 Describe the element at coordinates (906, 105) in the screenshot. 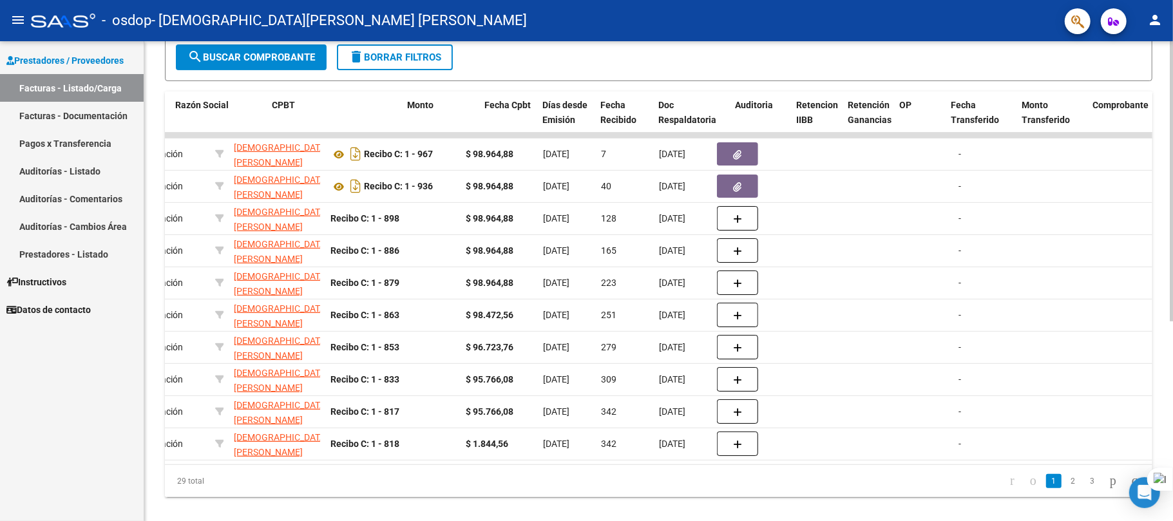

I see `span: OP` at that location.